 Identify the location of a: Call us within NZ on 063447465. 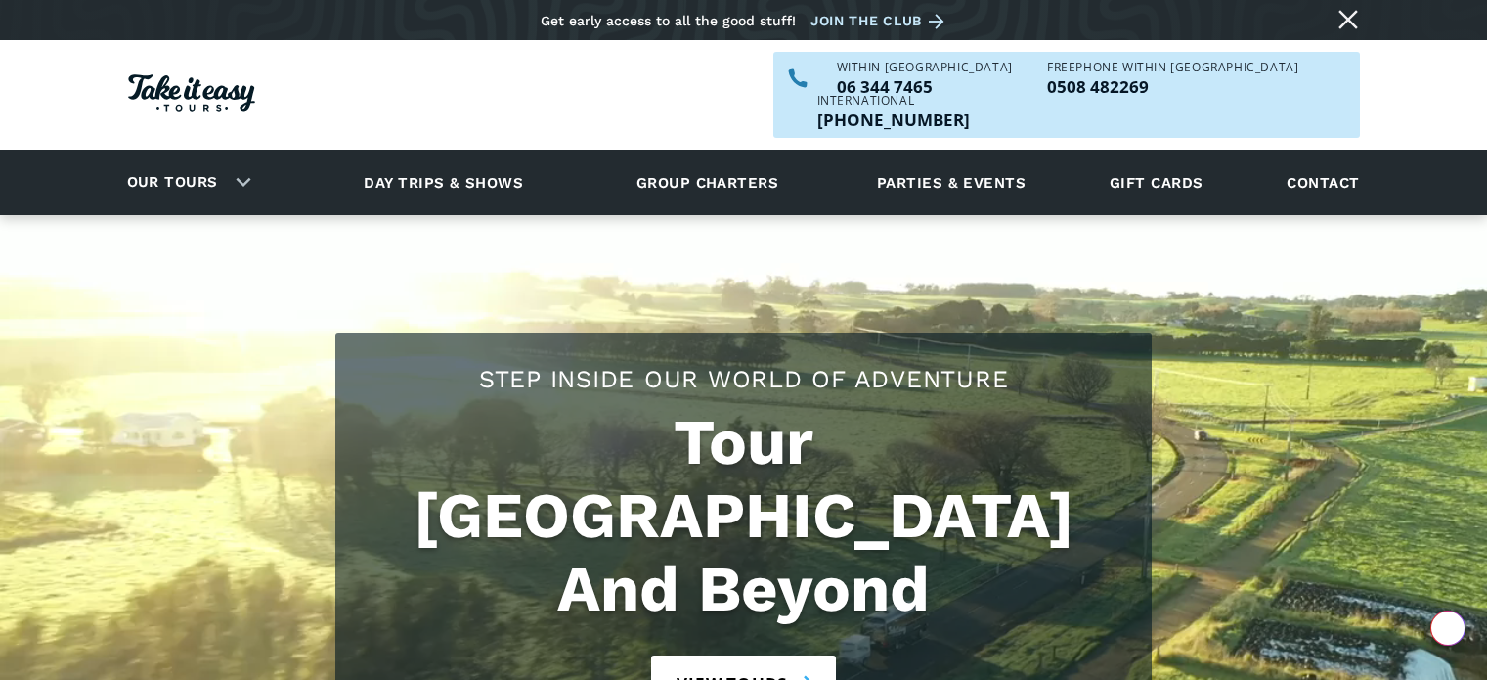
(925, 86).